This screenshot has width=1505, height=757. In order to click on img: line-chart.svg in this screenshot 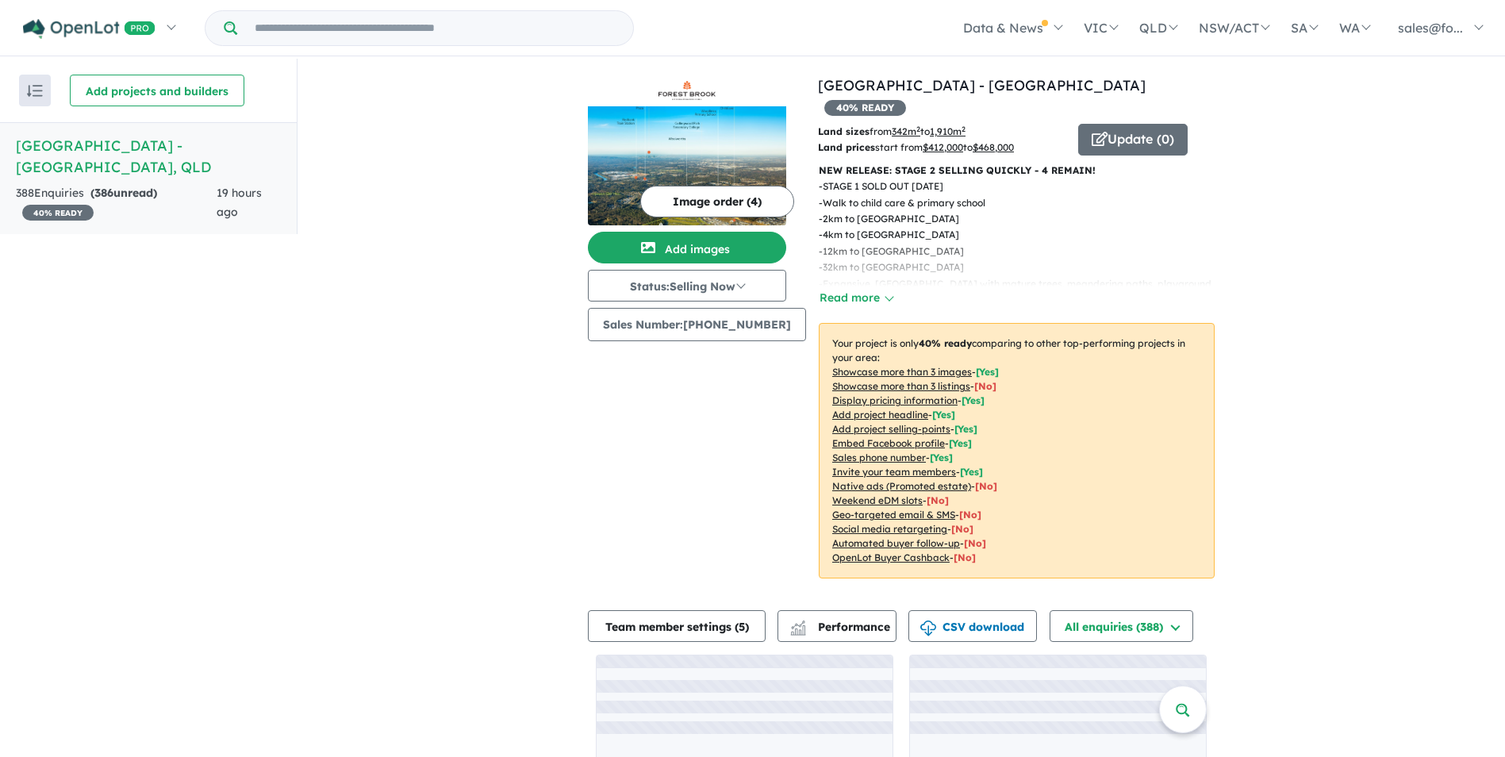, I will do `click(798, 624)`.